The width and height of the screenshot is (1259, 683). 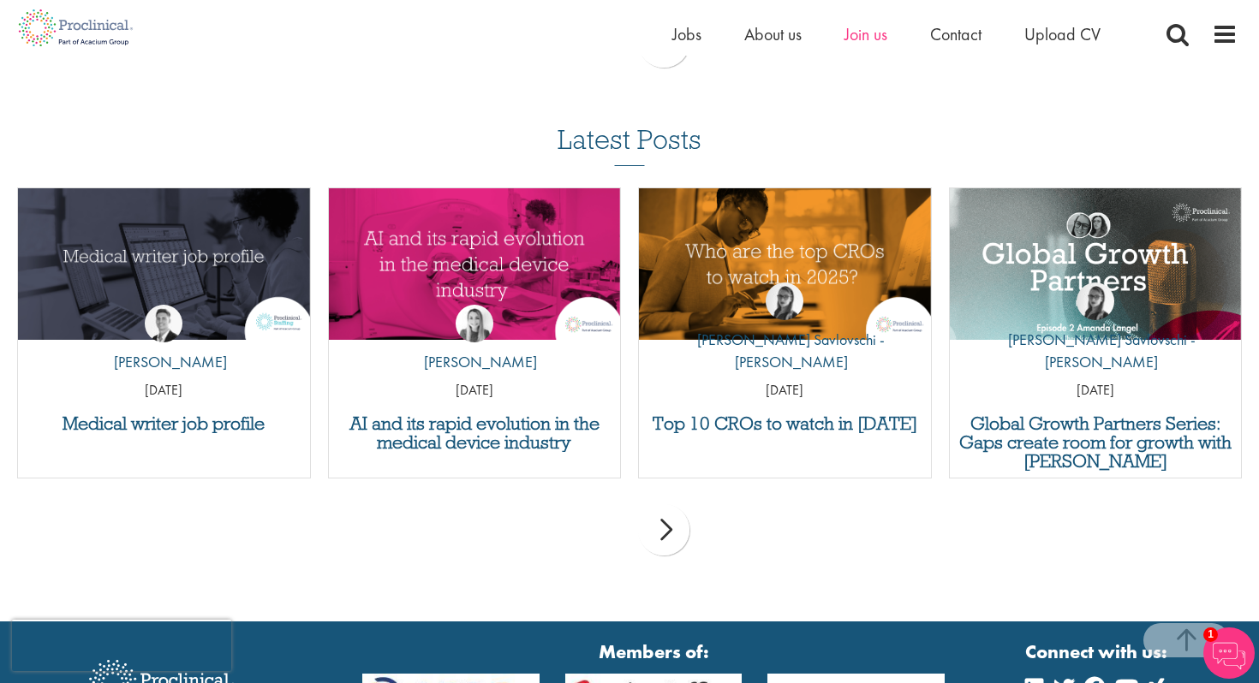 I want to click on h3: AI and its rapid evolution in the medical device industry, so click(x=474, y=433).